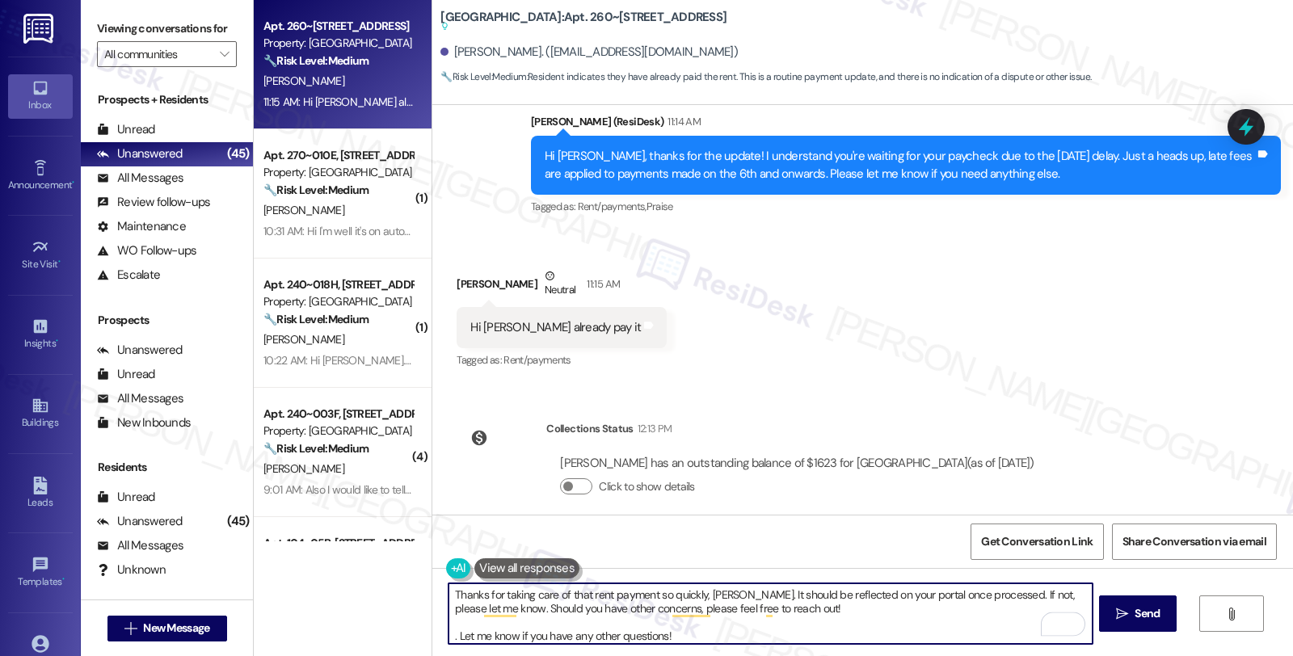 This screenshot has height=656, width=1293. Describe the element at coordinates (1147, 613) in the screenshot. I see `span: Send` at that location.